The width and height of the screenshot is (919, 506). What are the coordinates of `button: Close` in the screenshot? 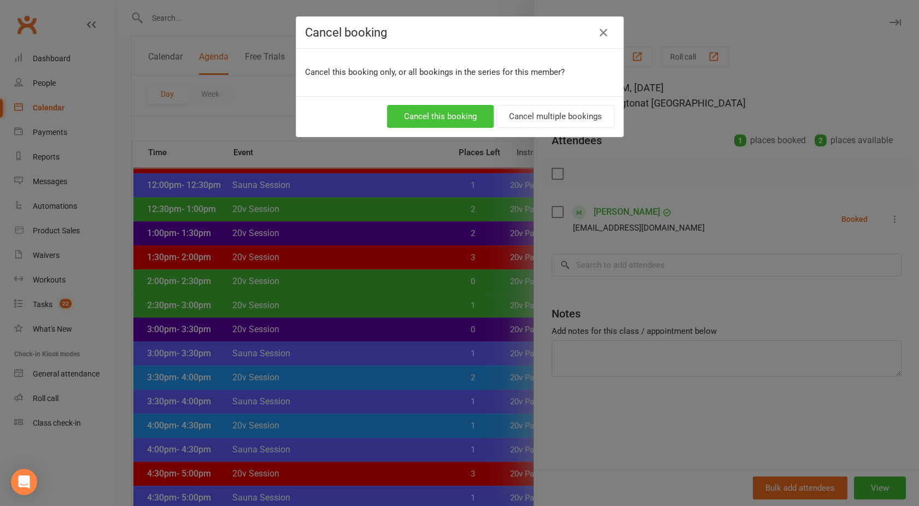 It's located at (604, 33).